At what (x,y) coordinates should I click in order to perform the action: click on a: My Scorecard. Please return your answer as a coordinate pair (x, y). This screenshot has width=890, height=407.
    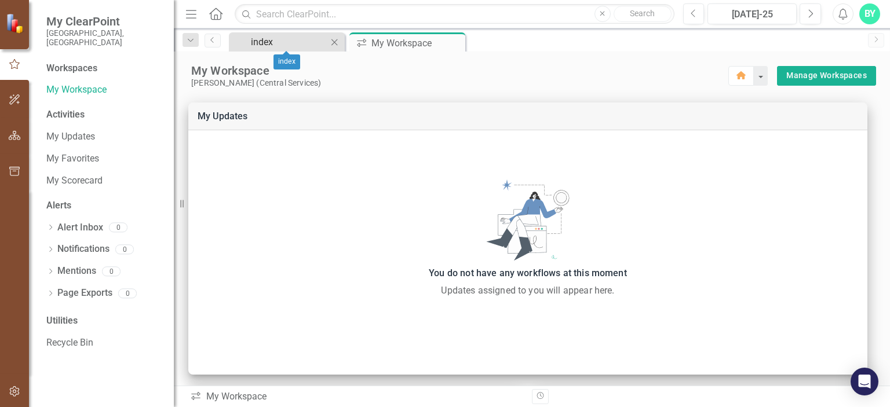
    Looking at the image, I should click on (104, 181).